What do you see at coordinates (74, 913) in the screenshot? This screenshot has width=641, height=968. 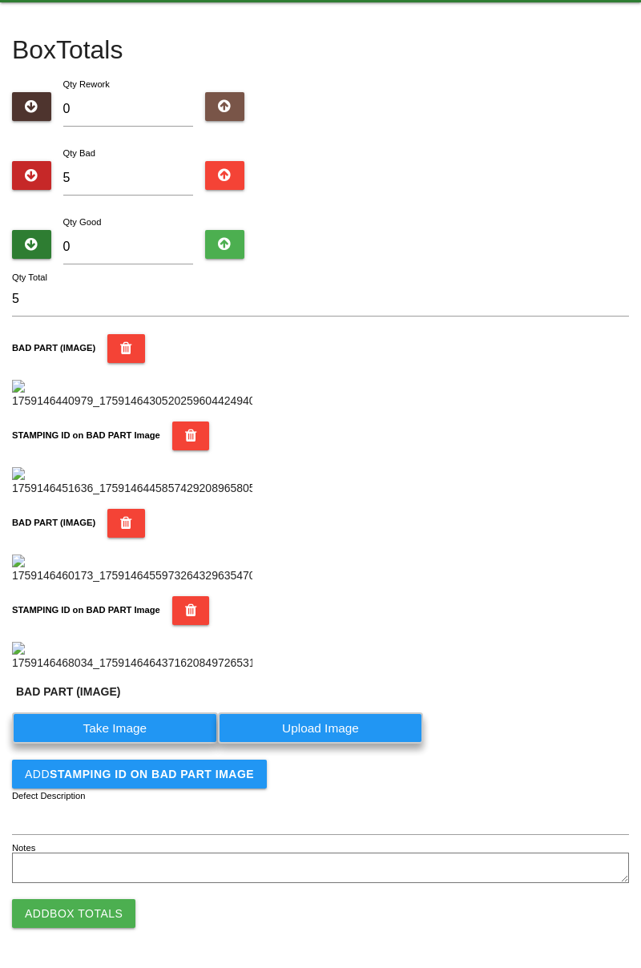 I see `button: AddBox Totals` at bounding box center [74, 913].